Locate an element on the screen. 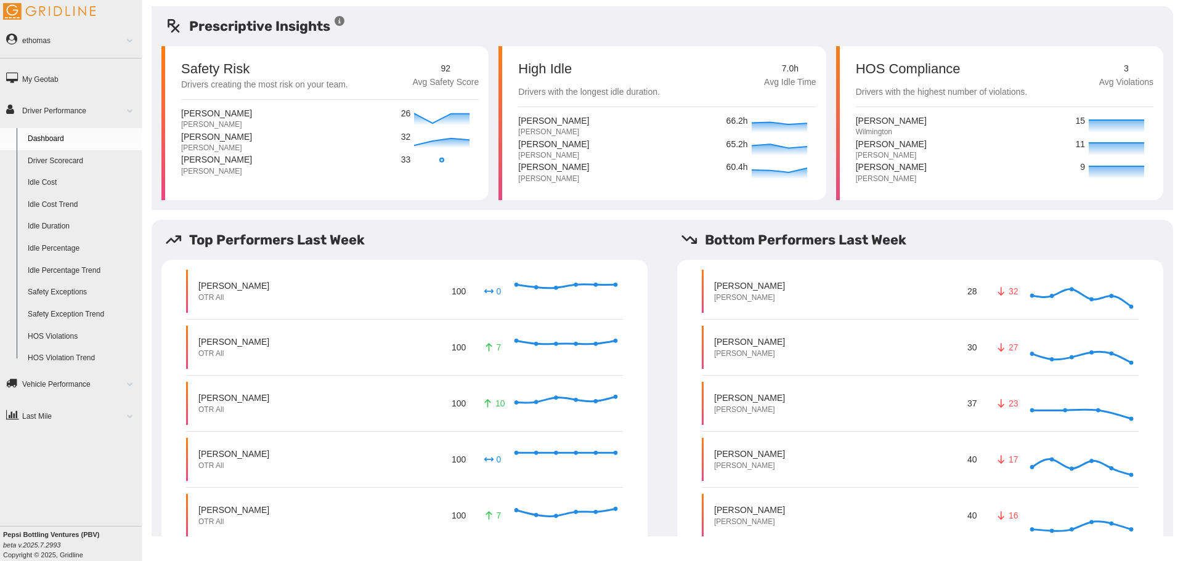  p: Safety Risk is located at coordinates (215, 69).